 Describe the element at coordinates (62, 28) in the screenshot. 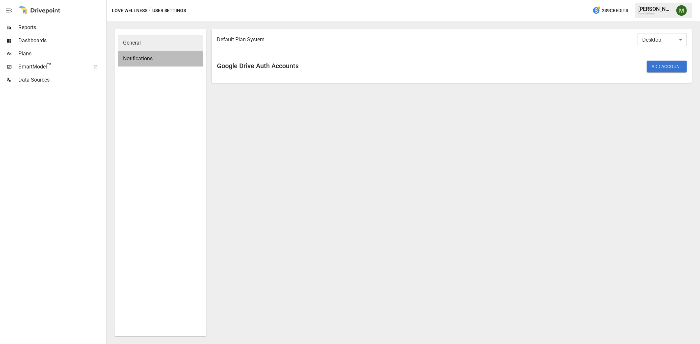

I see `span: Reports` at that location.